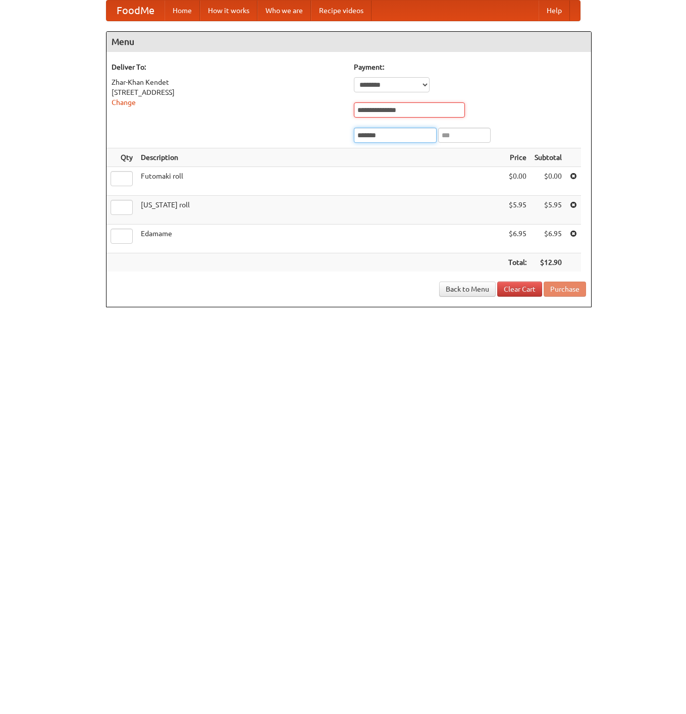 The image size is (686, 714). I want to click on a: How it works, so click(229, 11).